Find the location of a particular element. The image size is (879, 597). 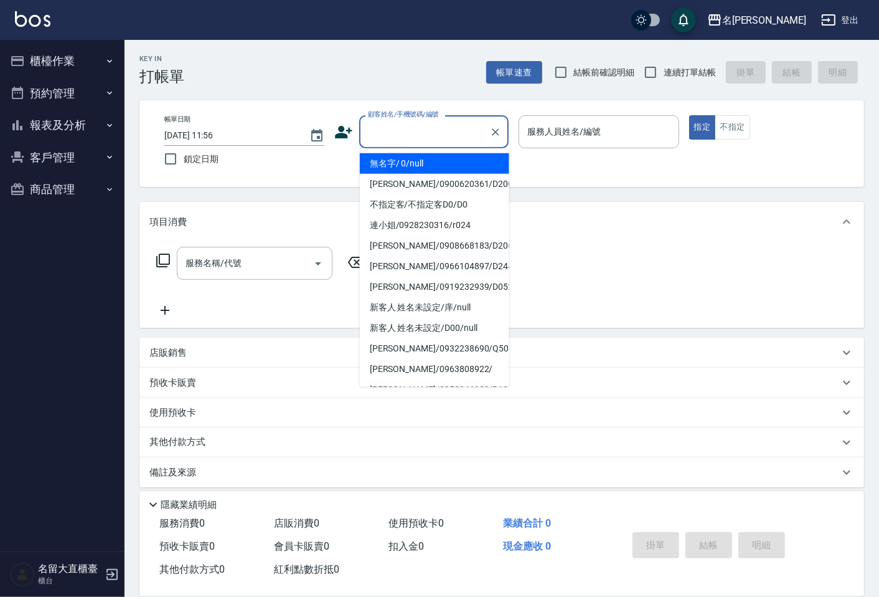

p: 店販銷售 is located at coordinates (168, 353).